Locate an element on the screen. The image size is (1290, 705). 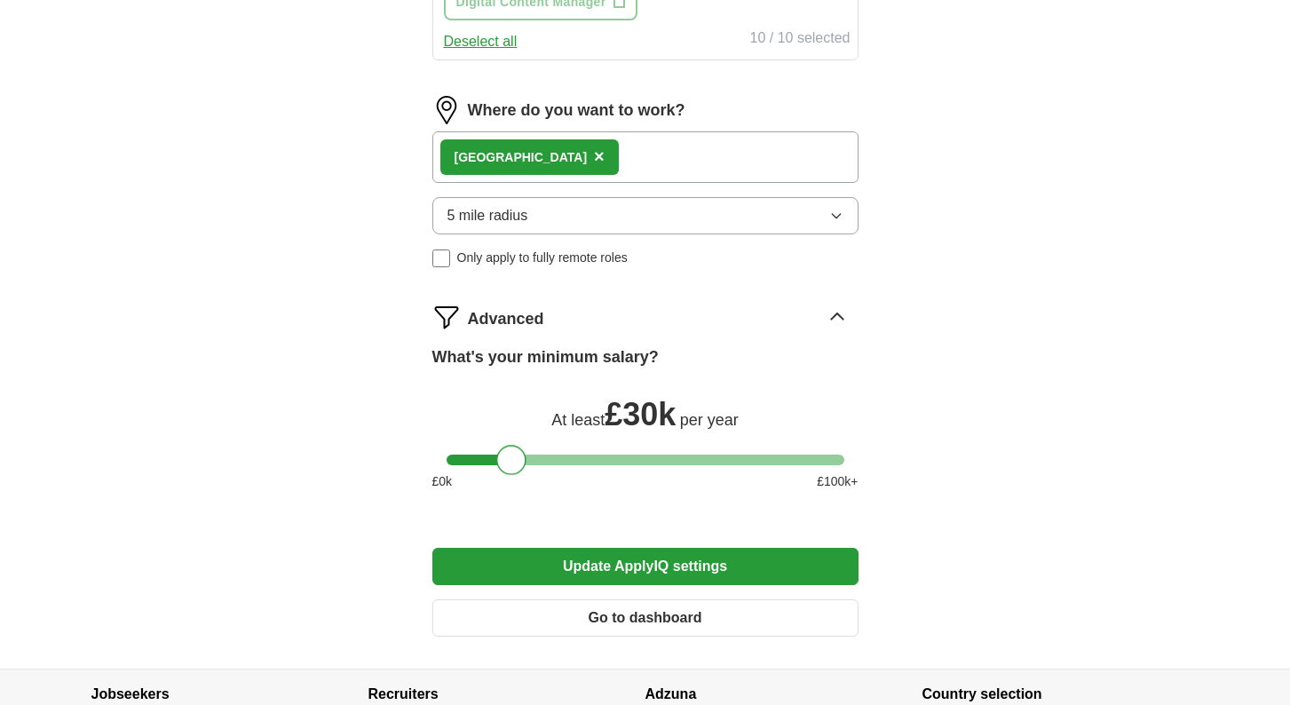
span: Only apply to fully remote roles is located at coordinates (543, 258).